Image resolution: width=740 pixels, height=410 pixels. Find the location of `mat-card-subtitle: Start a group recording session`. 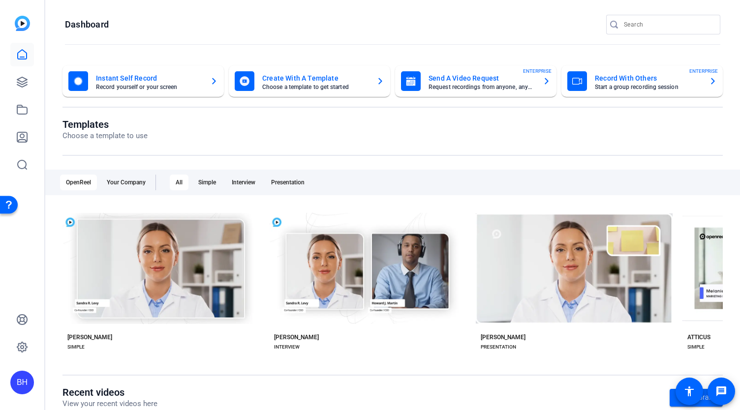

mat-card-subtitle: Start a group recording session is located at coordinates (648, 87).